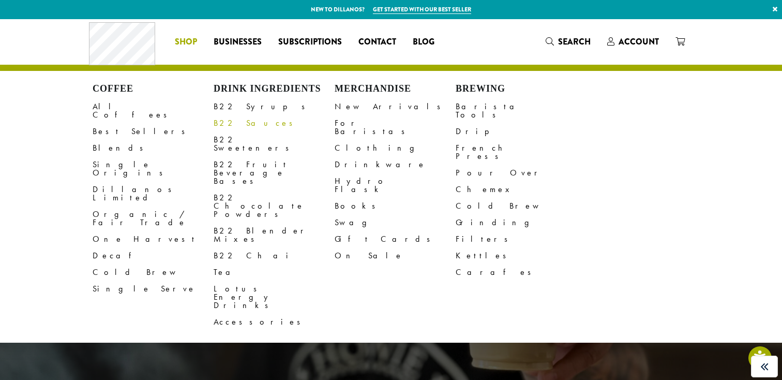  Describe the element at coordinates (516, 89) in the screenshot. I see `h4: Brewing` at that location.